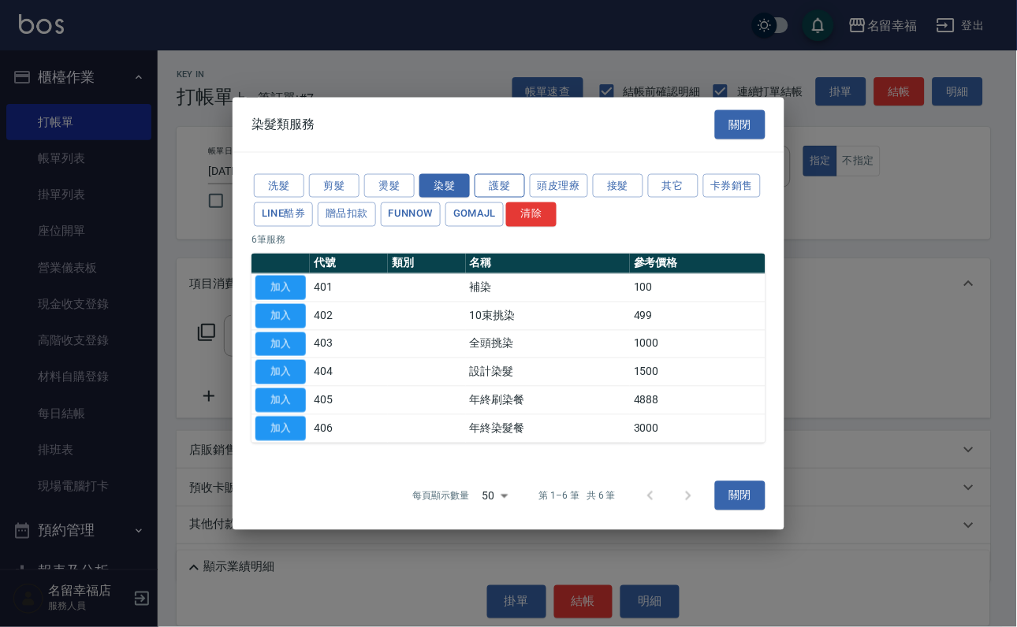 This screenshot has width=1017, height=627. What do you see at coordinates (348, 344) in the screenshot?
I see `td: 403` at bounding box center [348, 344].